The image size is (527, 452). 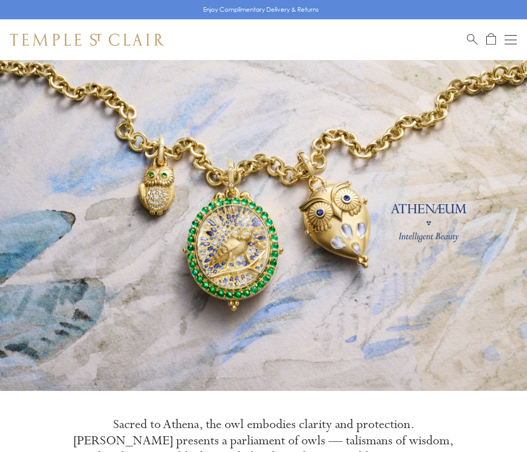 What do you see at coordinates (472, 39) in the screenshot?
I see `a: Search` at bounding box center [472, 39].